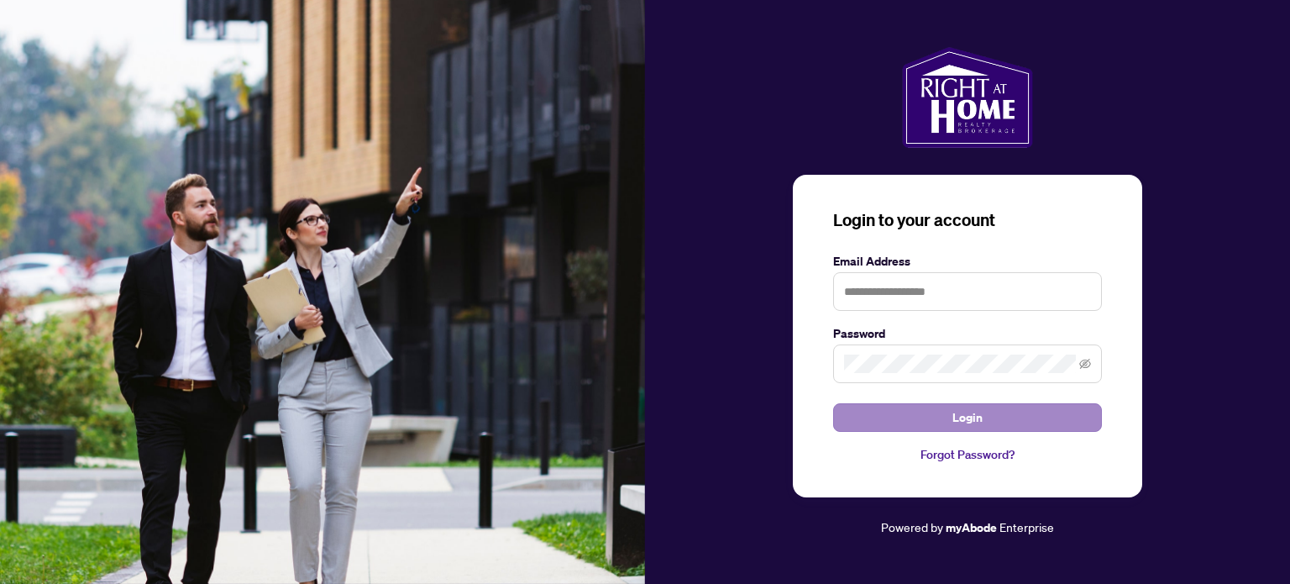  Describe the element at coordinates (968, 333) in the screenshot. I see `label: Password` at that location.